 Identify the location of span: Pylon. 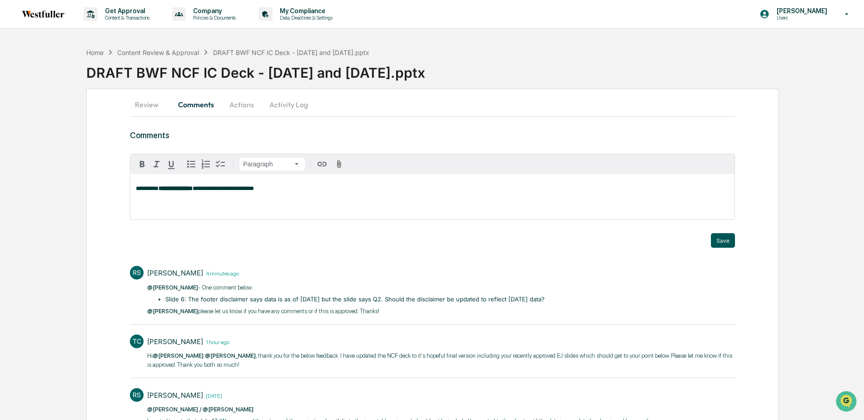
(100, 157).